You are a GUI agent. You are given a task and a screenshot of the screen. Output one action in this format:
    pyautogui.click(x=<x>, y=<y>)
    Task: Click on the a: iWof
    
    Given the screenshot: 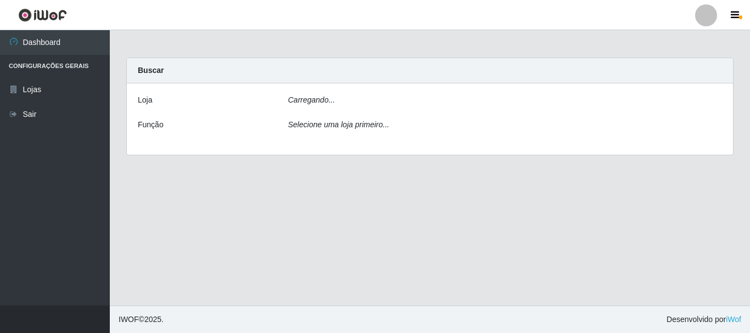 What is the action you would take?
    pyautogui.click(x=734, y=320)
    